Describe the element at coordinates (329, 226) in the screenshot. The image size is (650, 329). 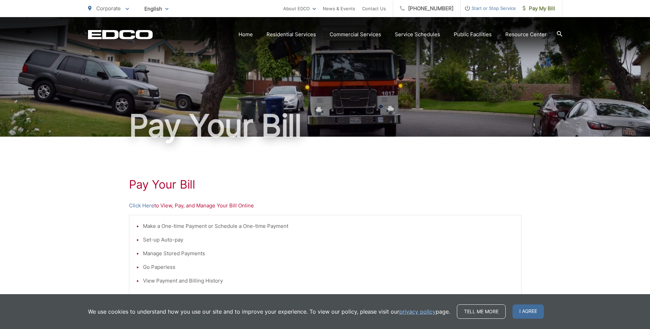
I see `li: Make a One-time Payment or Schedule a One-time Payment` at that location.